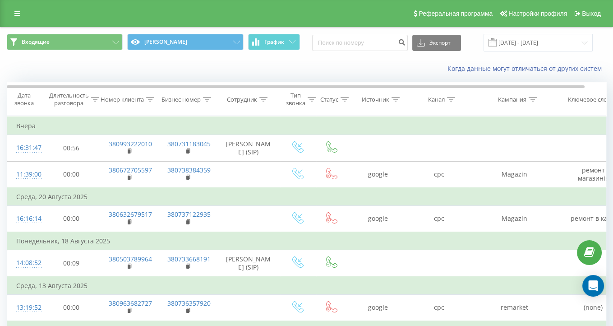 This screenshot has height=326, width=613. Describe the element at coordinates (591, 14) in the screenshot. I see `span: Выход` at that location.